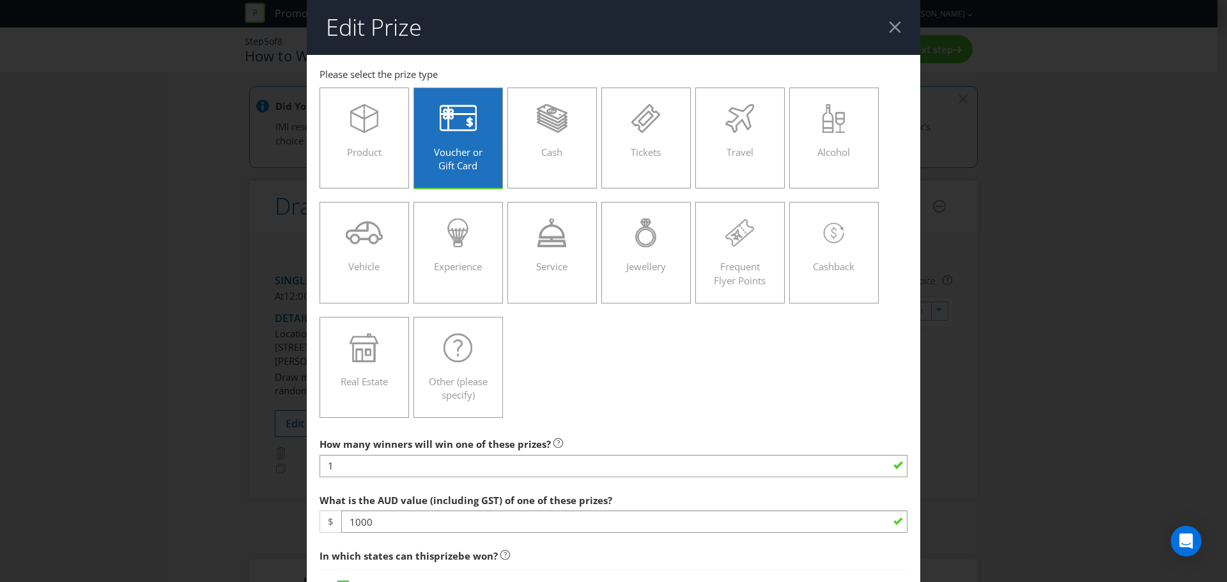 Image resolution: width=1227 pixels, height=582 pixels. What do you see at coordinates (364, 382) in the screenshot?
I see `span: Real Estate` at bounding box center [364, 382].